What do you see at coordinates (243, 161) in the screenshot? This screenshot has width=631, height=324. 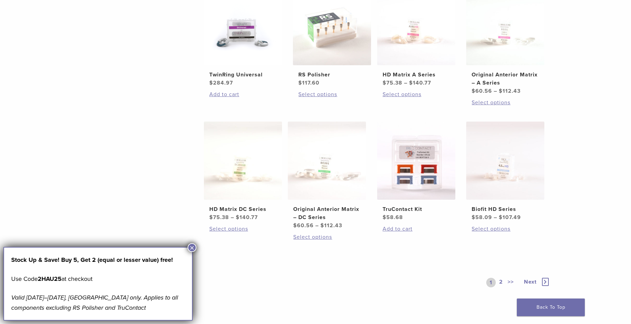 I see `img: HD Matrix DC Series` at bounding box center [243, 161].